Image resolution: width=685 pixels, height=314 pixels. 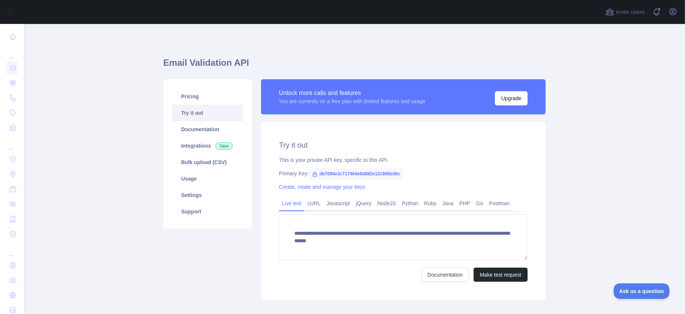 What do you see at coordinates (352, 93) in the screenshot?
I see `div: Unlock more calls and features` at bounding box center [352, 93].